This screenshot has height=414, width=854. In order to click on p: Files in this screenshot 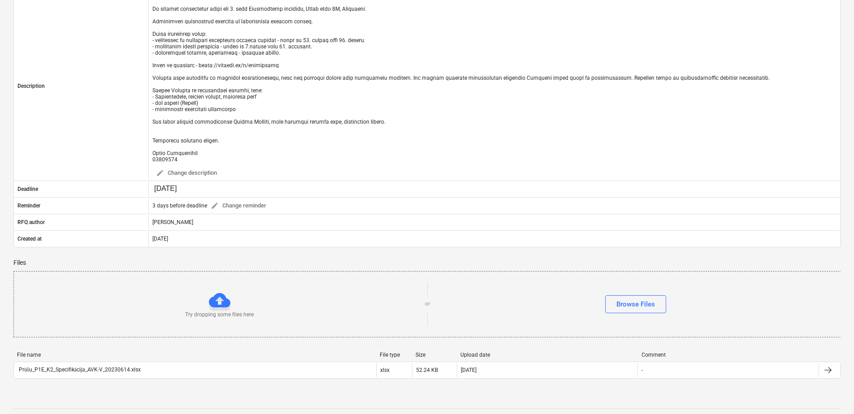, I will do `click(427, 263)`.